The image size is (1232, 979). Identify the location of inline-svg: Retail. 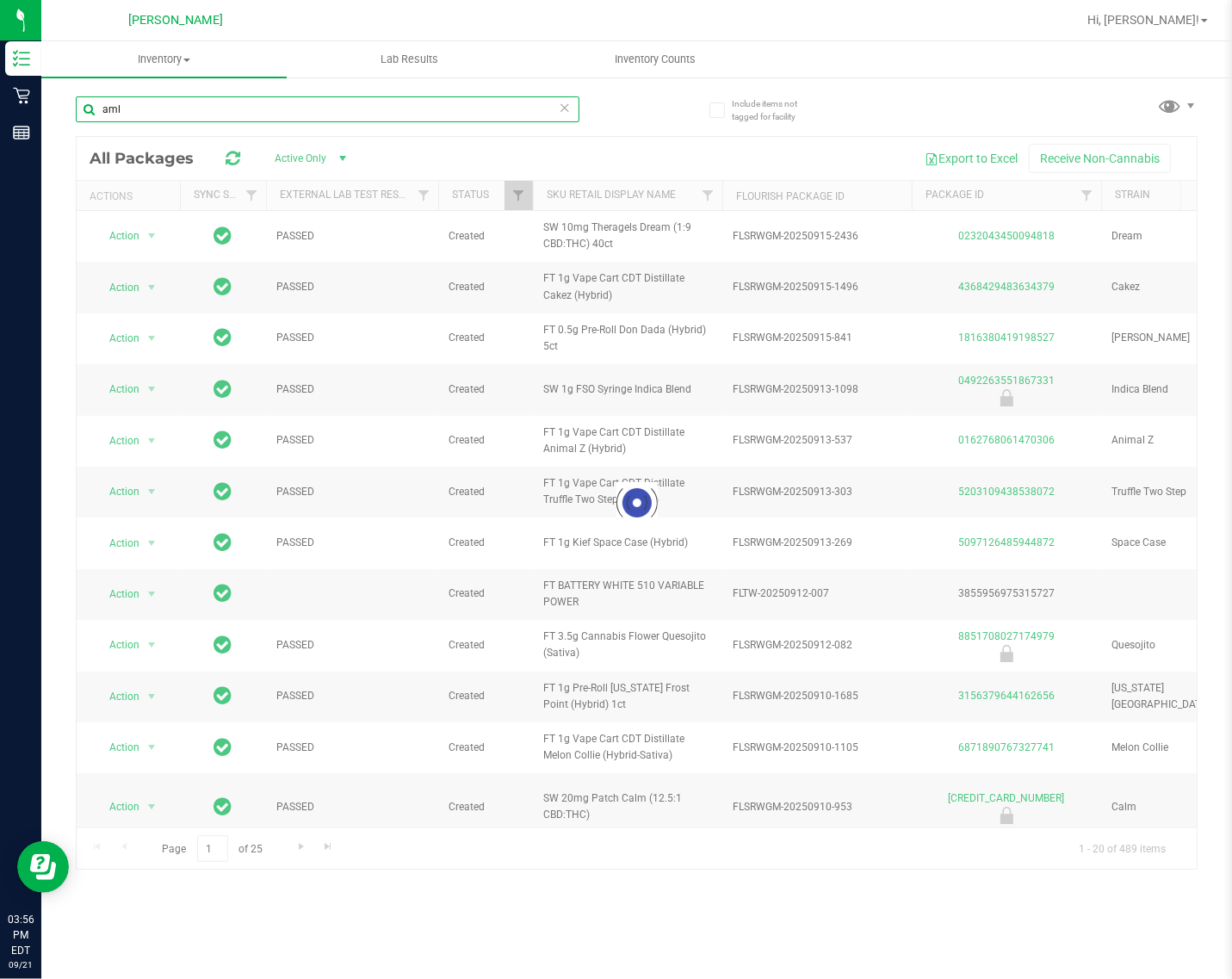
(22, 96).